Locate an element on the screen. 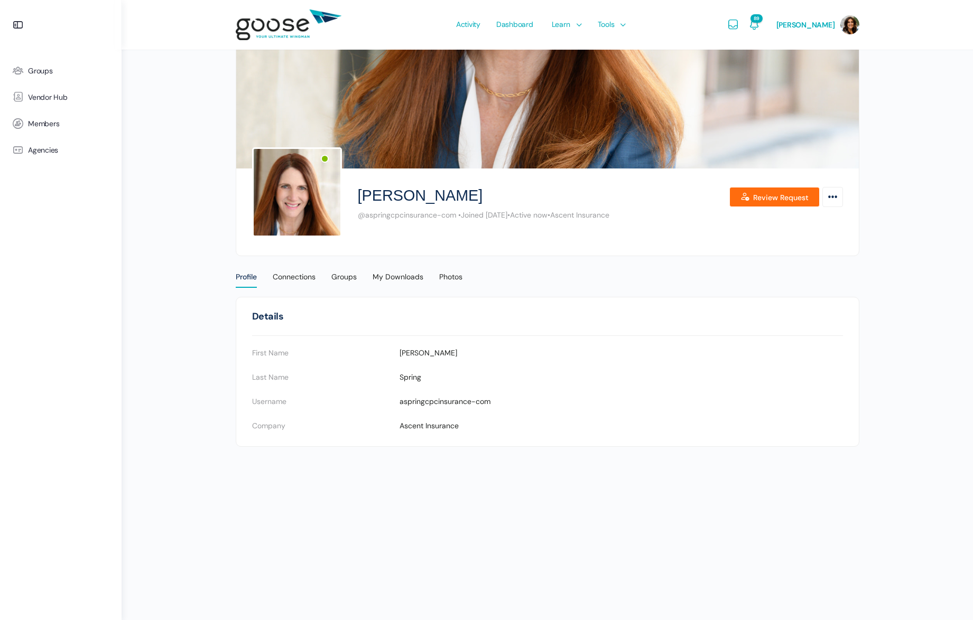  span: @aspringcpcinsurance-com is located at coordinates (407, 215).